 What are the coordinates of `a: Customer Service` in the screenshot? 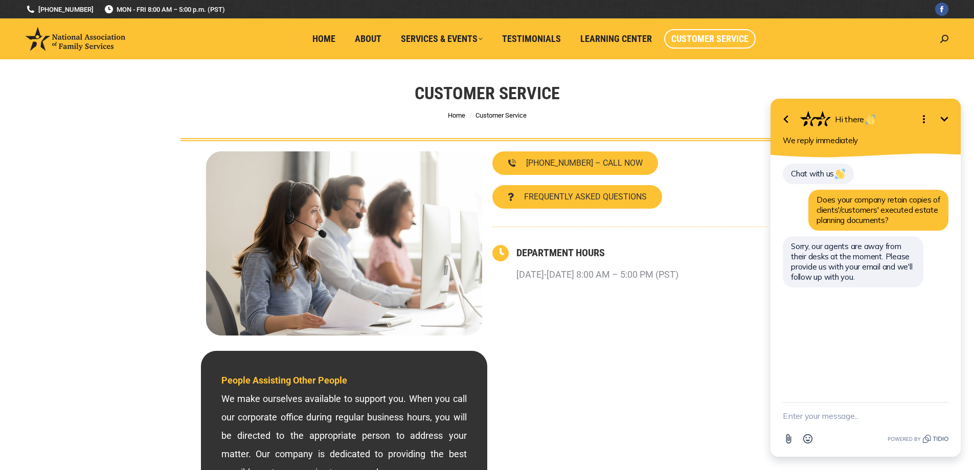 It's located at (710, 39).